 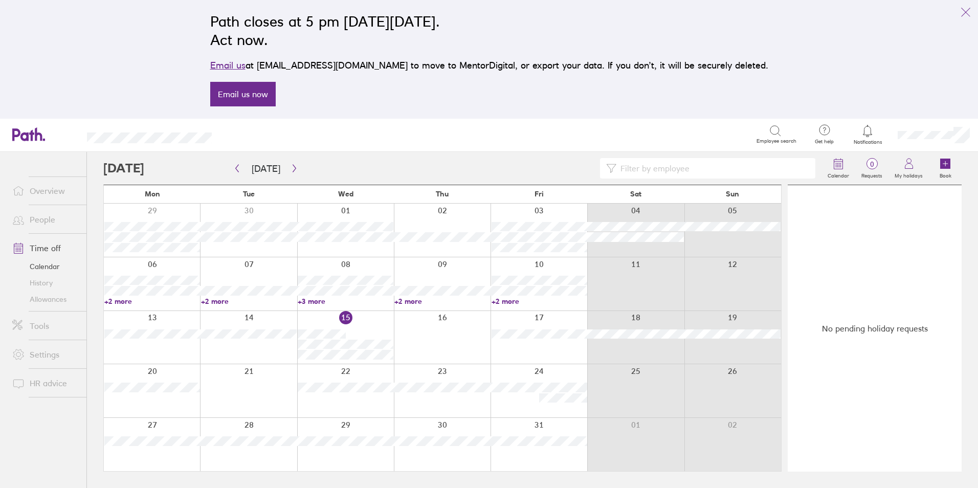 What do you see at coordinates (442, 194) in the screenshot?
I see `span: Thu` at bounding box center [442, 194].